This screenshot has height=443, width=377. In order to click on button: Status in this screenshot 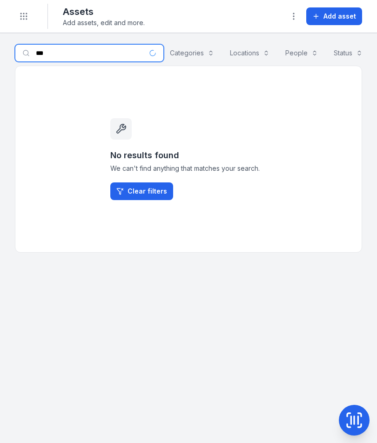, I will do `click(348, 53)`.